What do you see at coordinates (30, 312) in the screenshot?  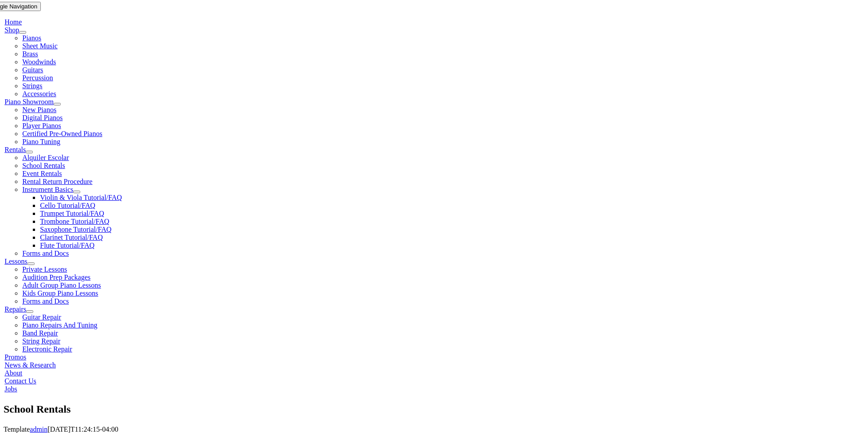 I see `button: Open submenu of Repairs` at bounding box center [30, 312].